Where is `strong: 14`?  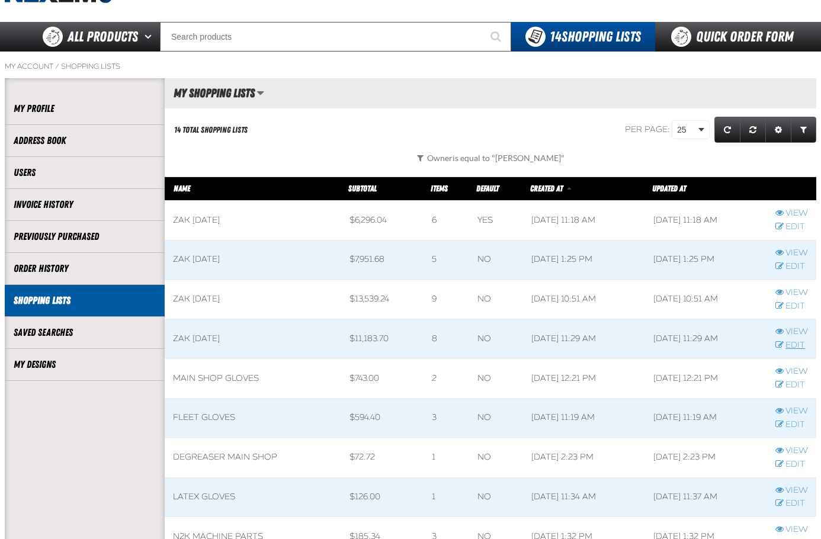
strong: 14 is located at coordinates (555, 37).